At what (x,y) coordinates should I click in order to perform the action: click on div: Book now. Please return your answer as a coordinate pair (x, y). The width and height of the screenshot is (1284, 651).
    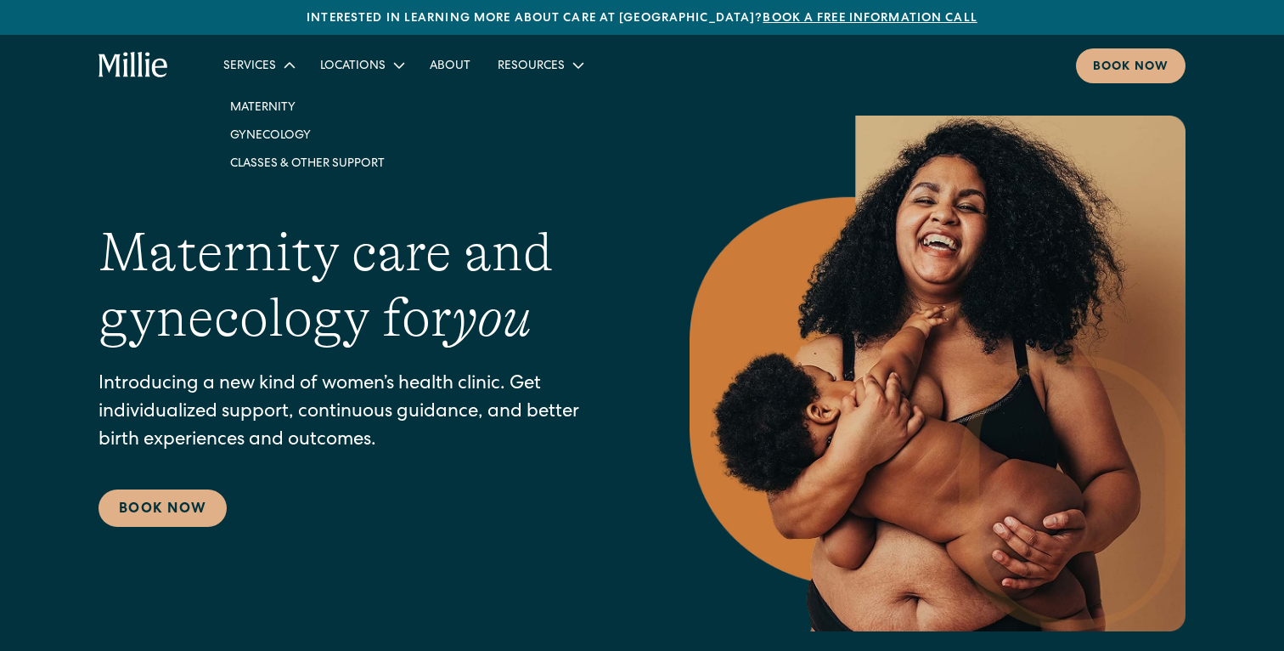
    Looking at the image, I should click on (1131, 67).